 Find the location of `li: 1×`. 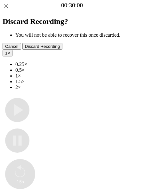

li: 1× is located at coordinates (78, 76).